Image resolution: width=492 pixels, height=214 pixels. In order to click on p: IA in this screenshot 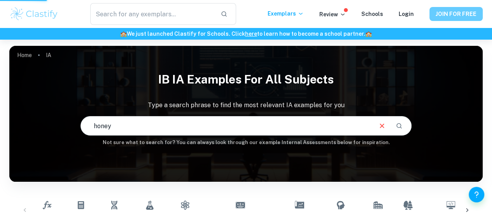, I will do `click(49, 55)`.